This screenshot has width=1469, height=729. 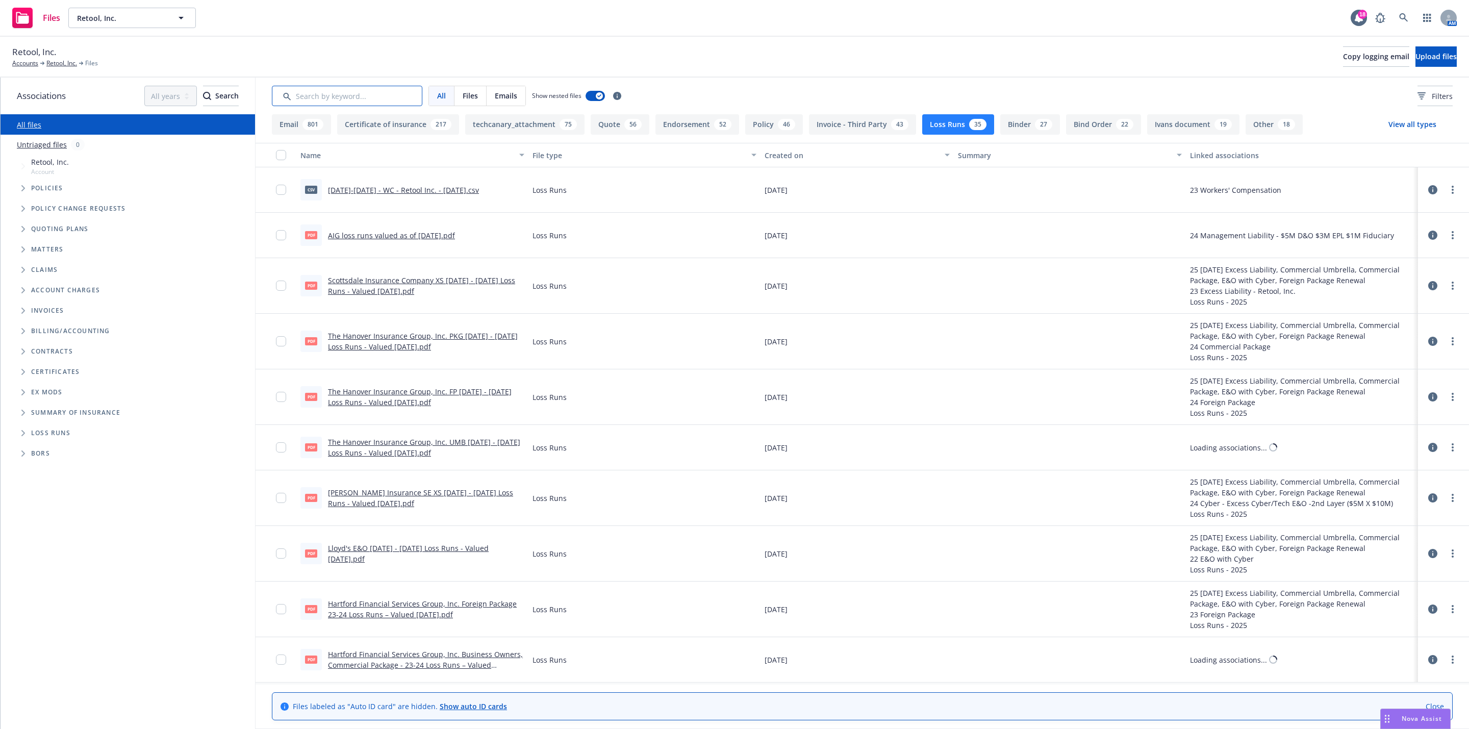 I want to click on div: 18, so click(x=1286, y=124).